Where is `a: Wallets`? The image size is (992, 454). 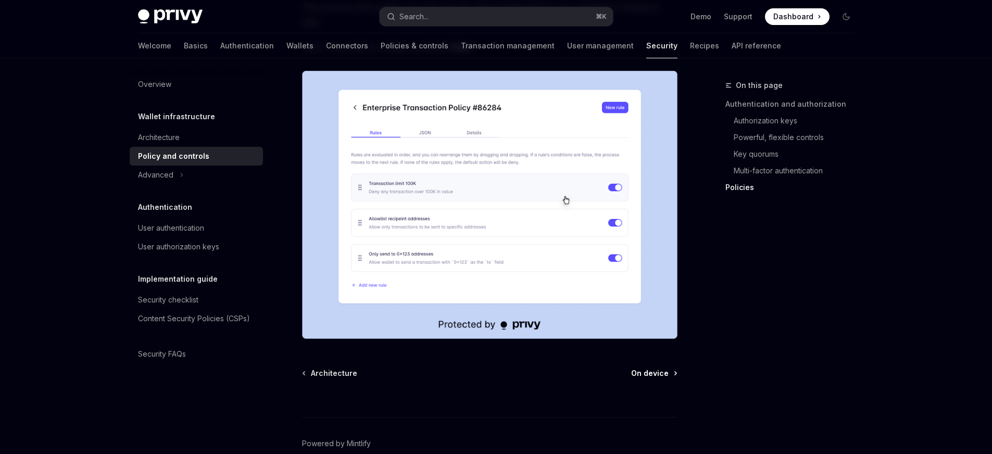
a: Wallets is located at coordinates (300, 46).